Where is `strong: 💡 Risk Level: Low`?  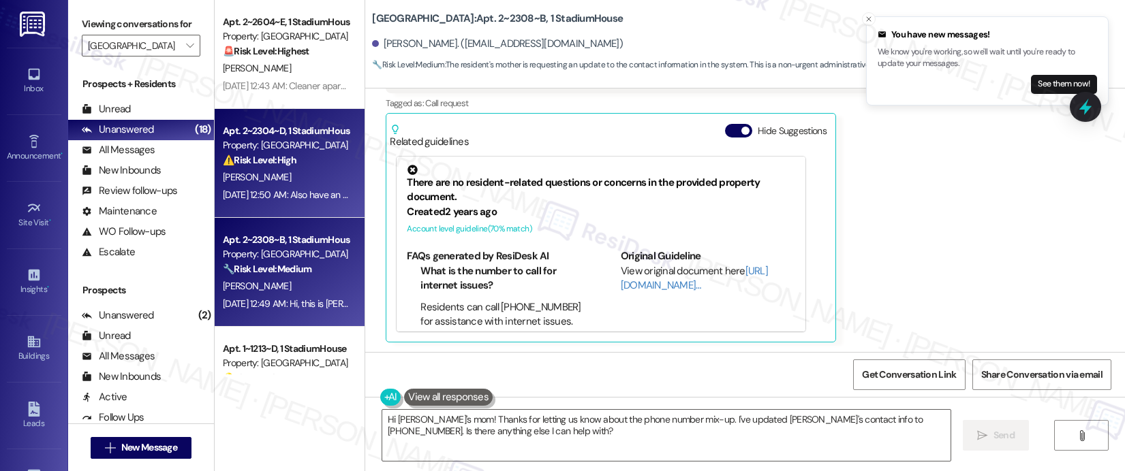
strong: 💡 Risk Level: Low is located at coordinates (259, 378).